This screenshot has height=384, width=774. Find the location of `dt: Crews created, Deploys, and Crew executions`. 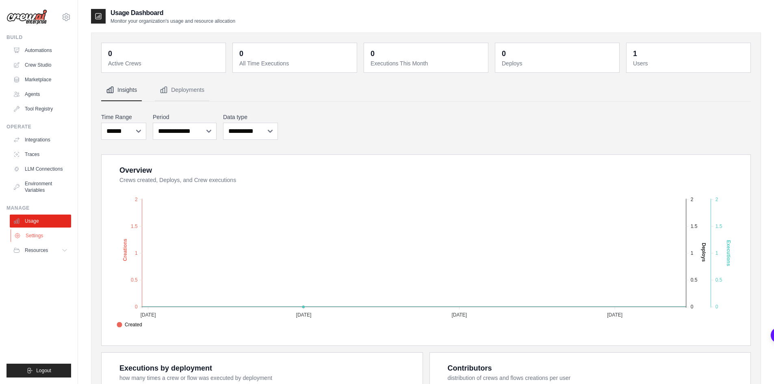

dt: Crews created, Deploys, and Crew executions is located at coordinates (430, 180).